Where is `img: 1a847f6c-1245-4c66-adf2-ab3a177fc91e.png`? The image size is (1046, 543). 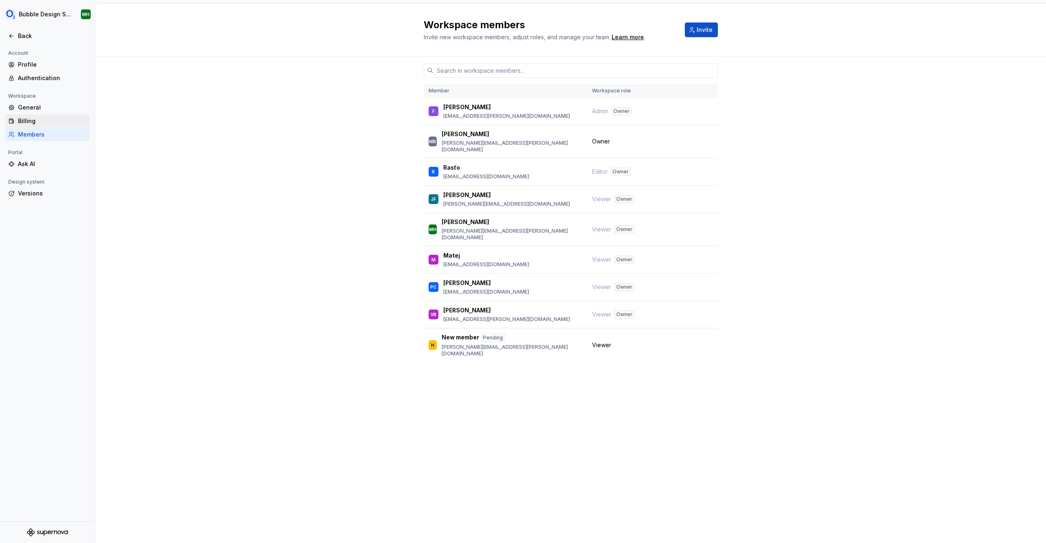
img: 1a847f6c-1245-4c66-adf2-ab3a177fc91e.png is located at coordinates (11, 14).